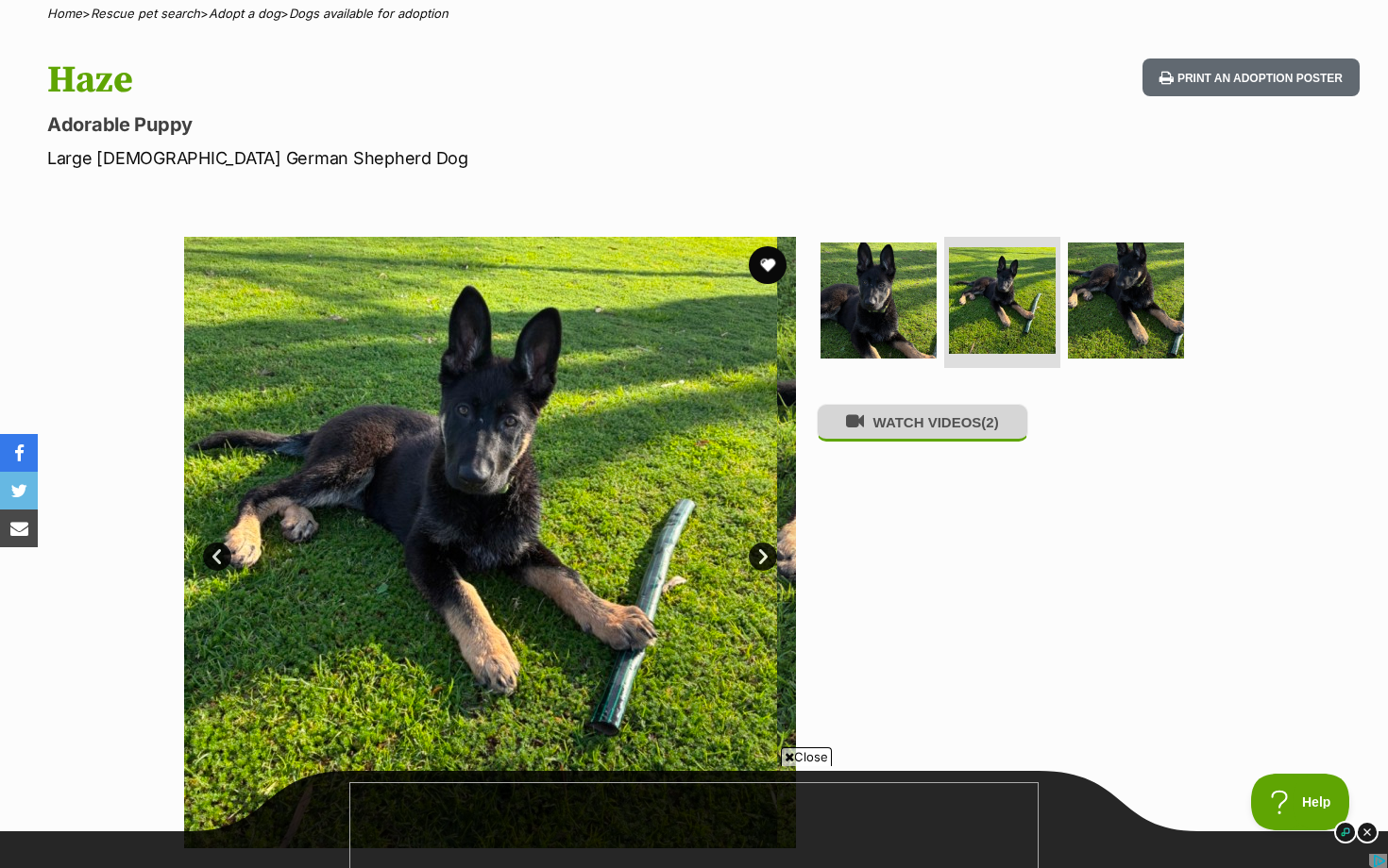  What do you see at coordinates (762, 556) in the screenshot?
I see `a: Next` at bounding box center [762, 556].